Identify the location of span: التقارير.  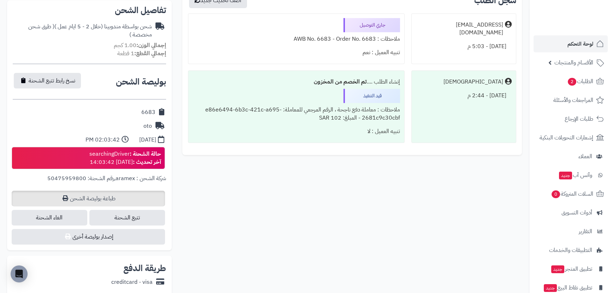
(586, 231).